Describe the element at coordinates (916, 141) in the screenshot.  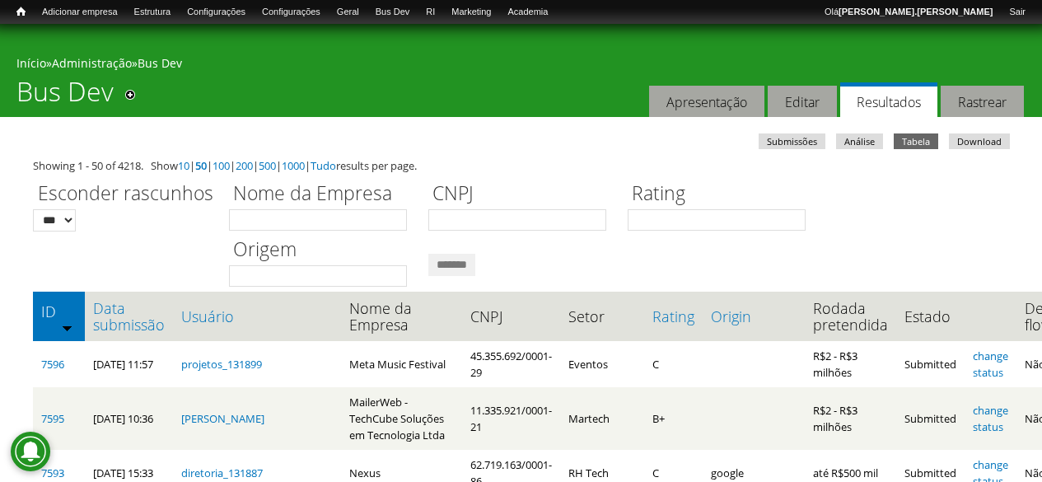
I see `a: Tabela` at that location.